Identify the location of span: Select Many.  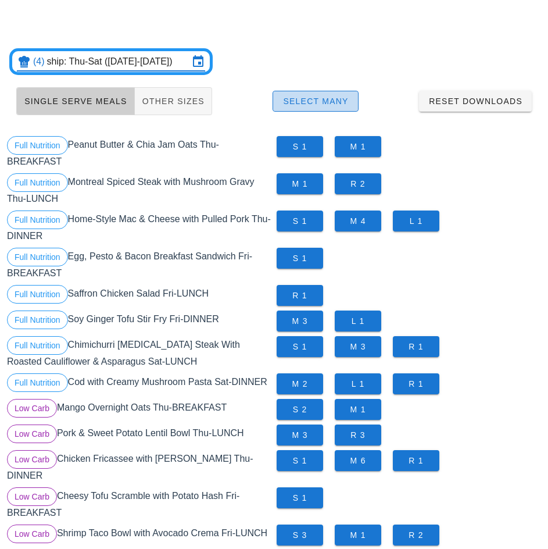
(316, 101).